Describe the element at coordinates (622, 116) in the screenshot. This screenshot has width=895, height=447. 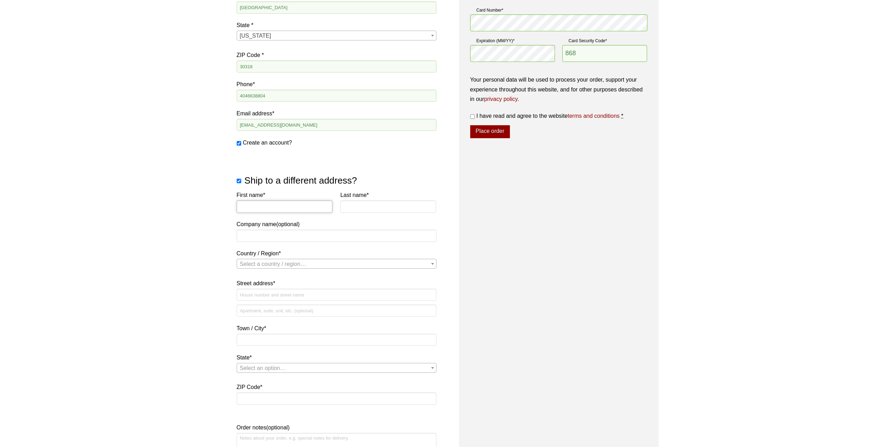
I see `abbr: required` at that location.